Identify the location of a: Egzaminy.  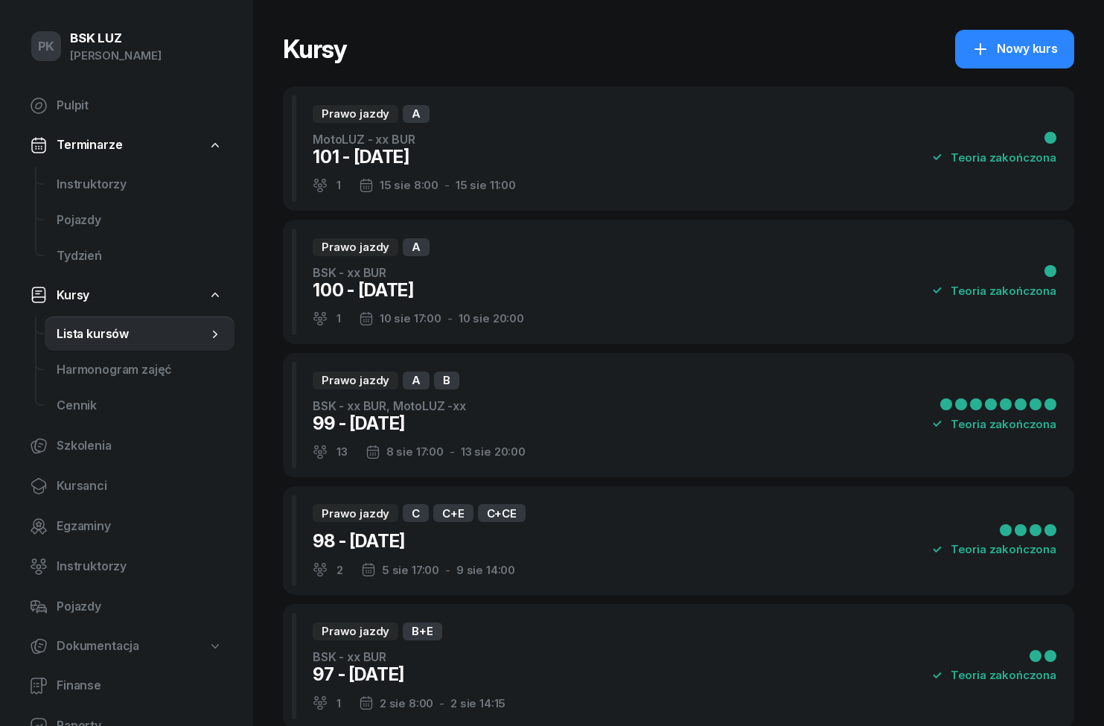
(126, 526).